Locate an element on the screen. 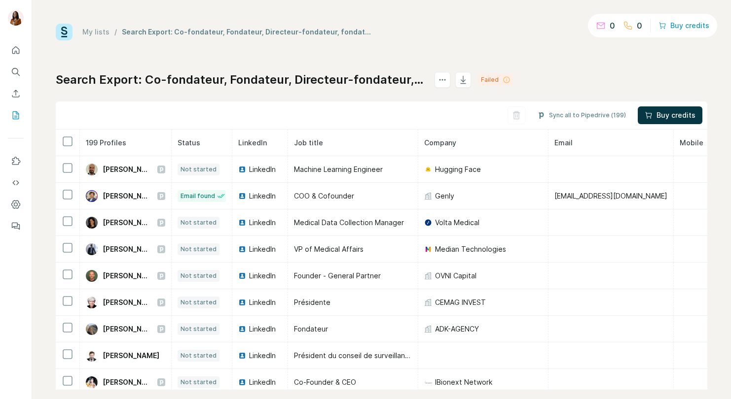 This screenshot has width=731, height=399. a: My lists is located at coordinates (96, 32).